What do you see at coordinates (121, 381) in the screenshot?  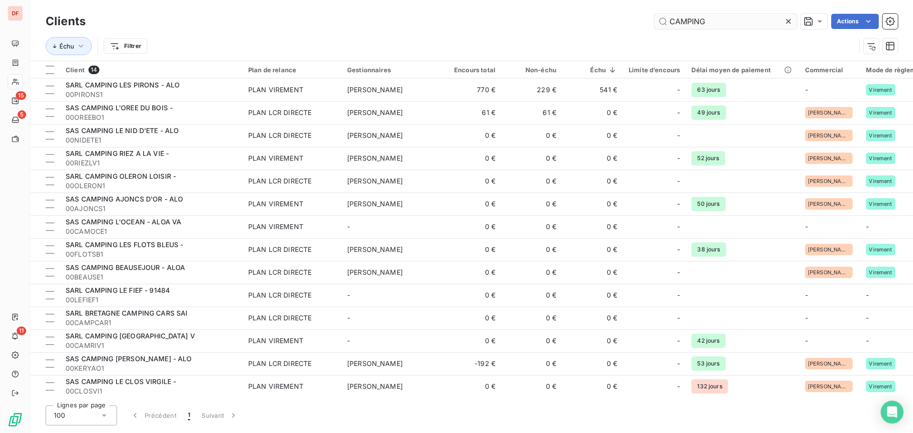 I see `span: SAS CAMPING LE CLOS VIRGILE -` at bounding box center [121, 381].